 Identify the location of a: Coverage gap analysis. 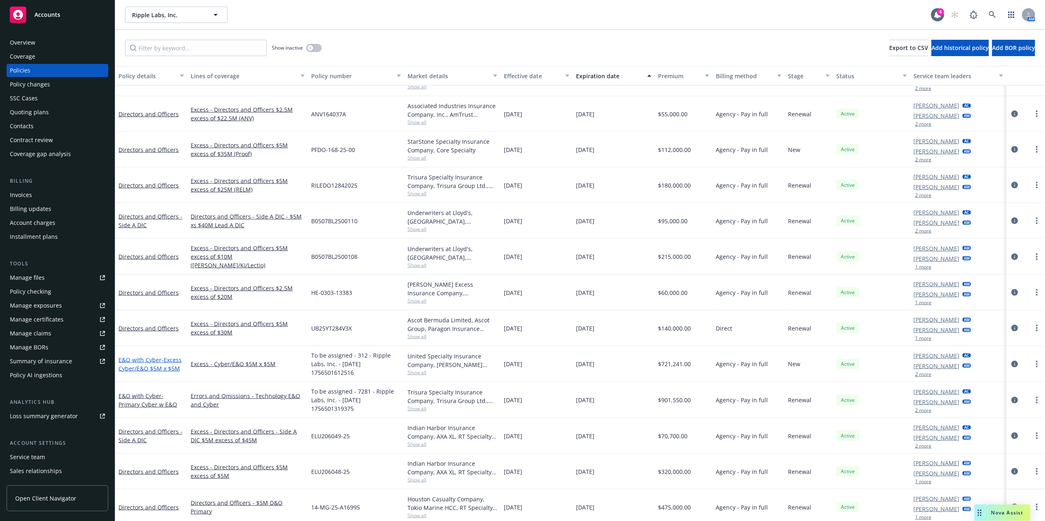
(57, 154).